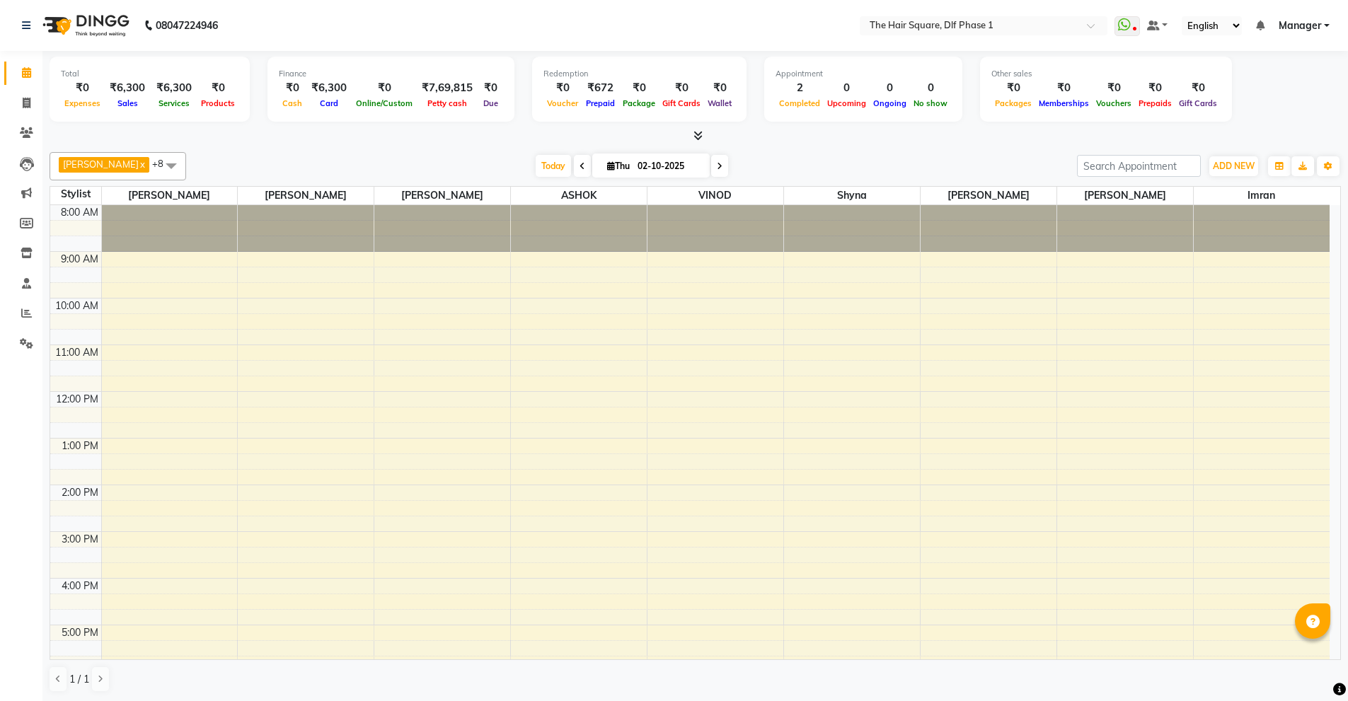  I want to click on div: 12:00 PM, so click(77, 399).